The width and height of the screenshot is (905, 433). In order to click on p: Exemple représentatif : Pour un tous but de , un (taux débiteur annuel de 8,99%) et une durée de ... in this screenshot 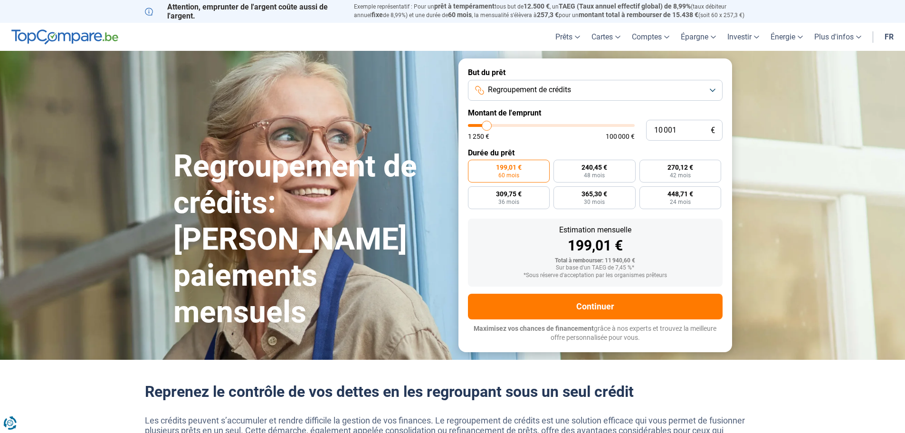, I will do `click(557, 11)`.